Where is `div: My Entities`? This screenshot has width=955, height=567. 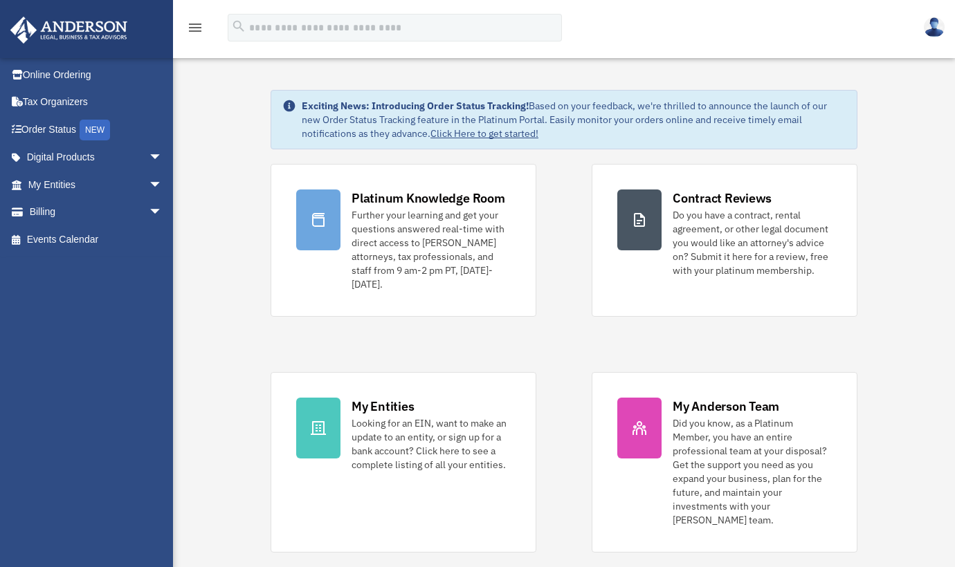
div: My Entities is located at coordinates (383, 406).